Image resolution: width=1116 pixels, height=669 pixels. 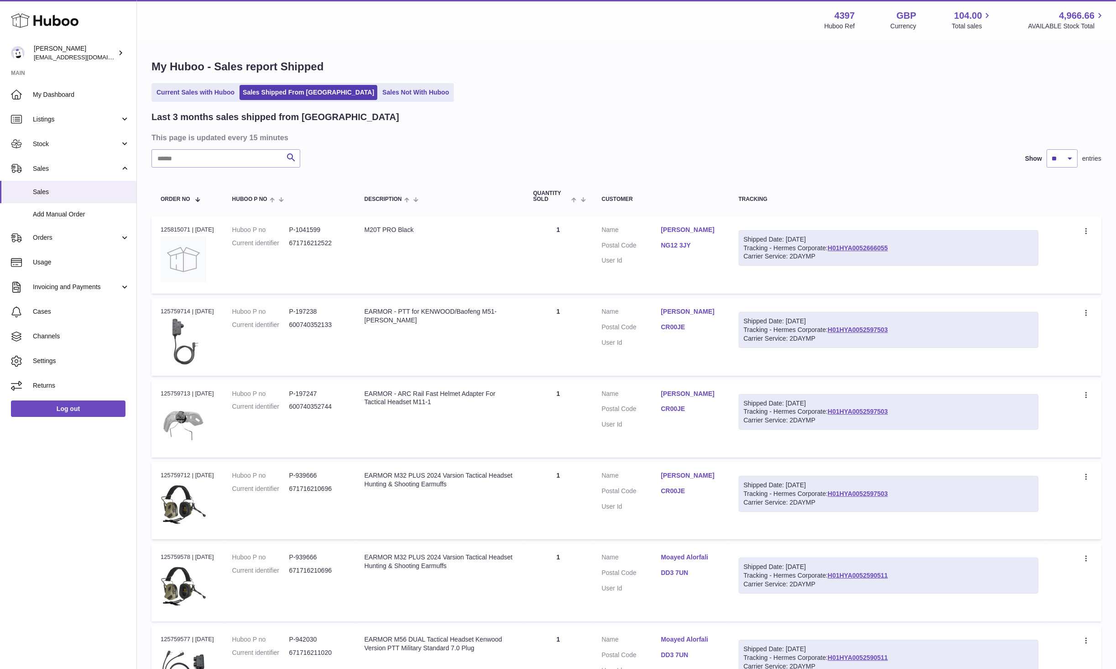 I want to click on span: Returns, so click(x=81, y=385).